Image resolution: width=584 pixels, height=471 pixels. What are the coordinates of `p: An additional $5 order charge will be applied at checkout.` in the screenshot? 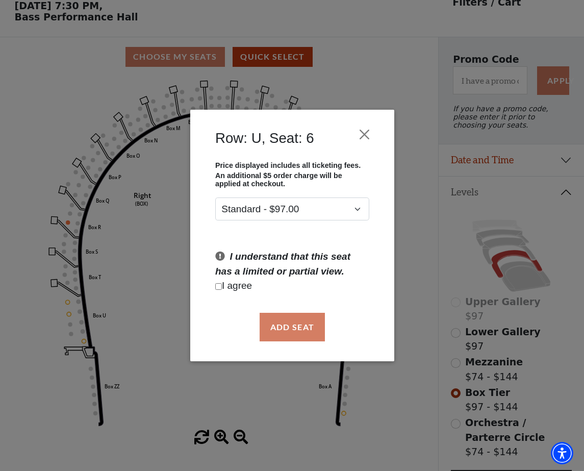 It's located at (292, 180).